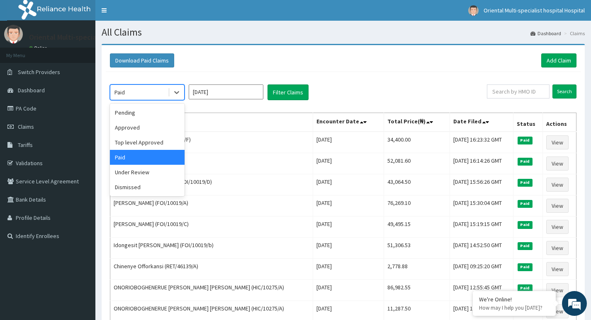  I want to click on div: We're Online!, so click(514, 300).